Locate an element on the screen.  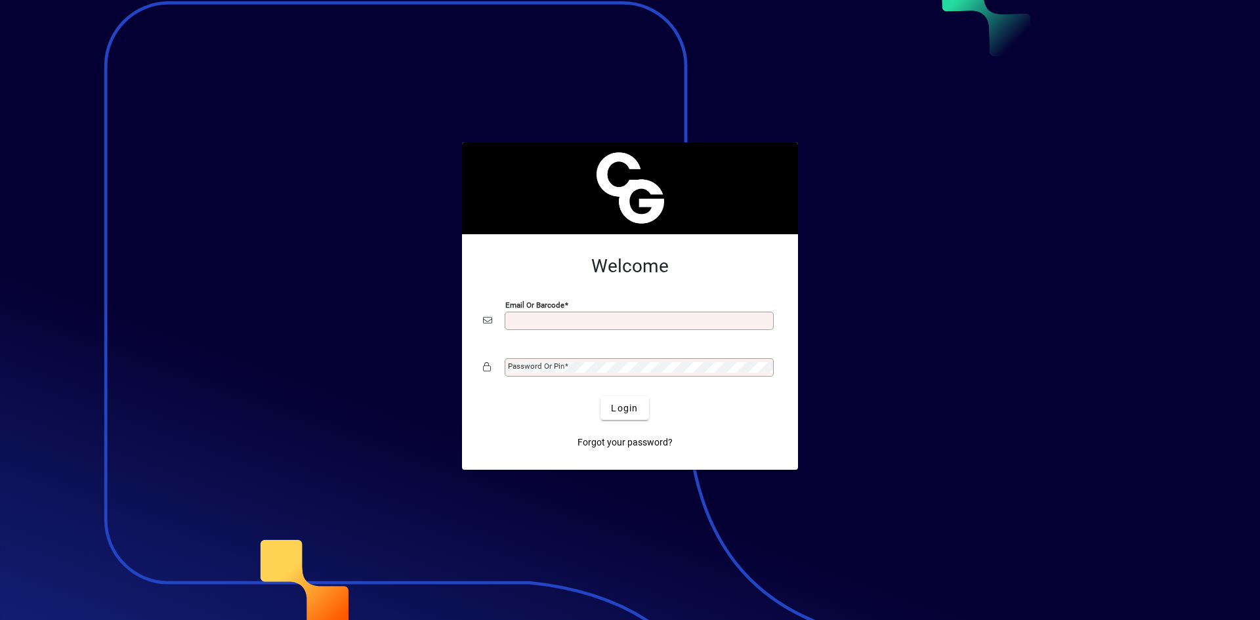
span: Forgot your password? is located at coordinates (625, 442).